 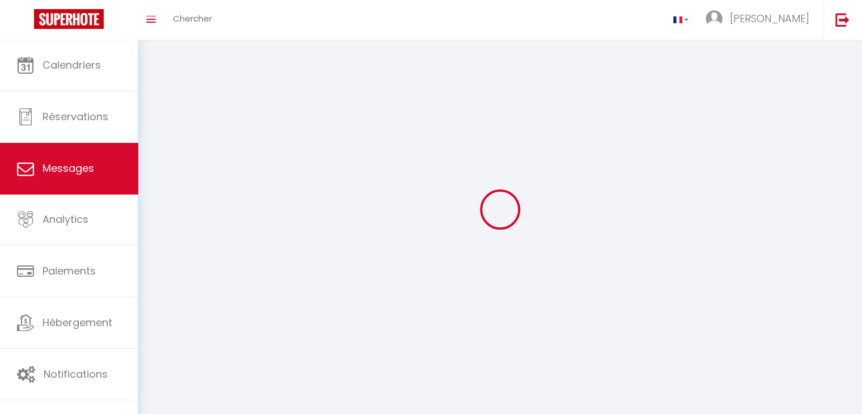 I want to click on img: Super Booking, so click(x=69, y=19).